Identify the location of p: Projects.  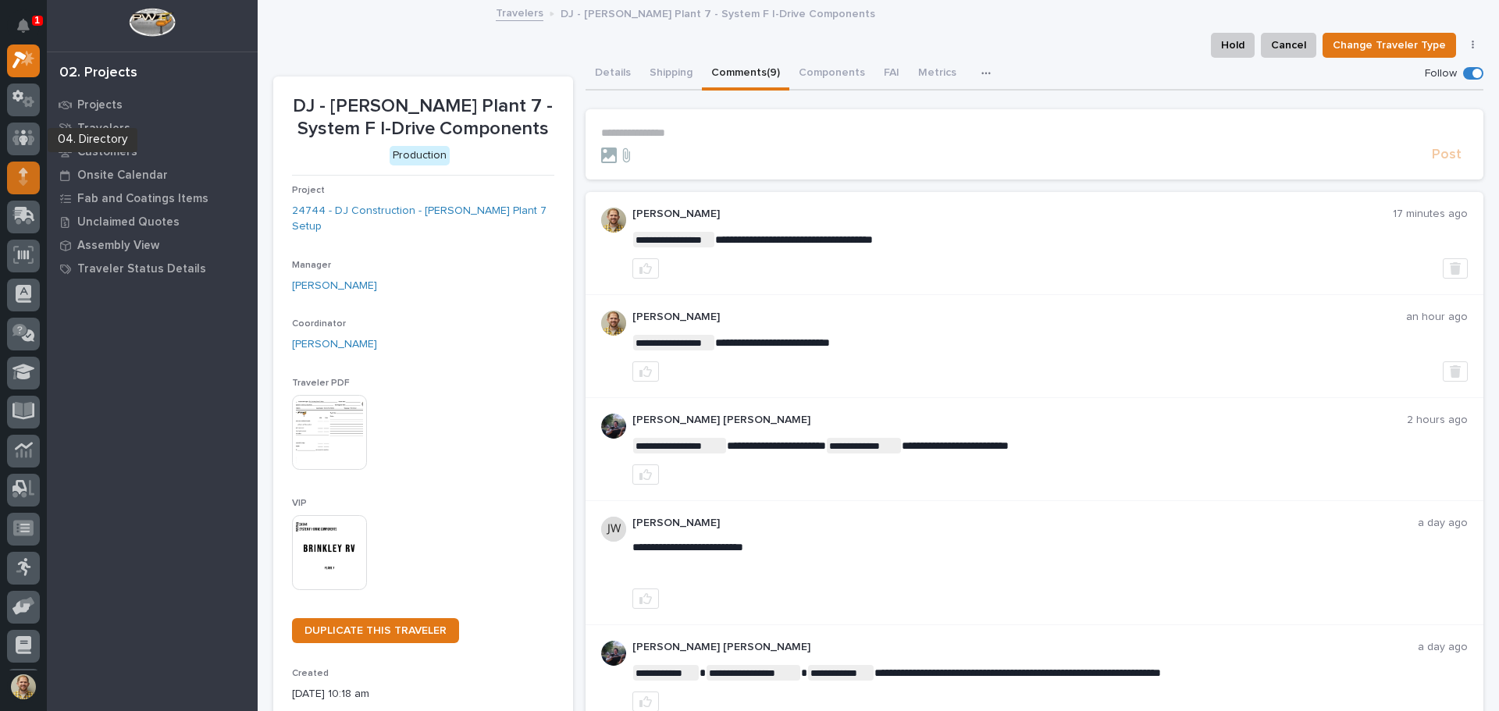
(100, 105).